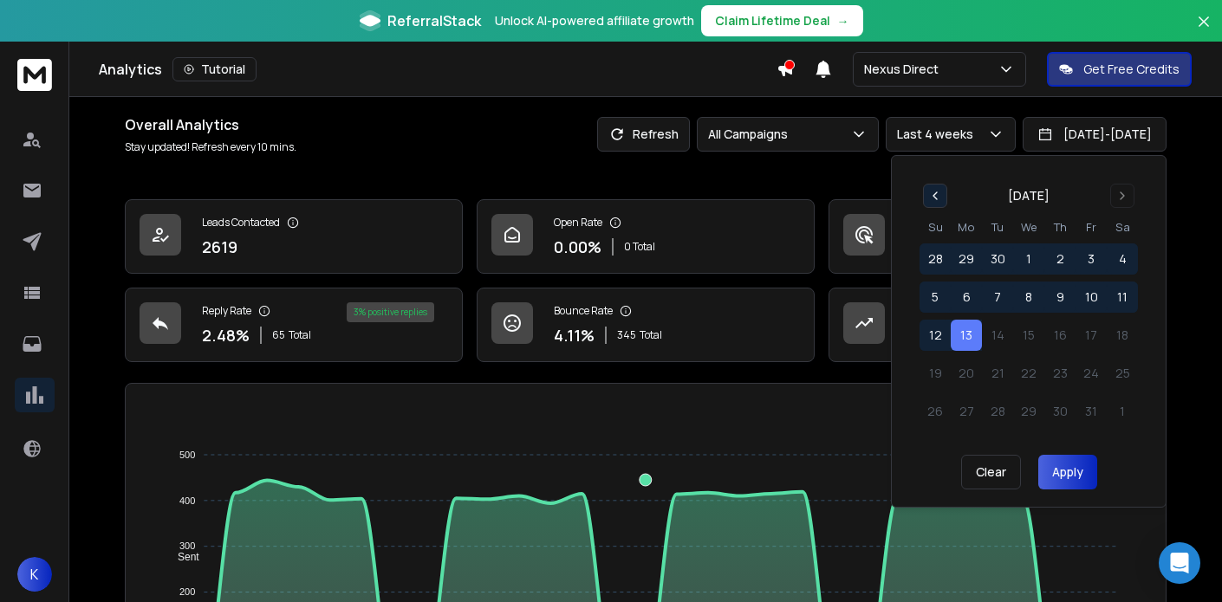 This screenshot has height=602, width=1222. Describe the element at coordinates (627, 335) in the screenshot. I see `span: 345` at that location.